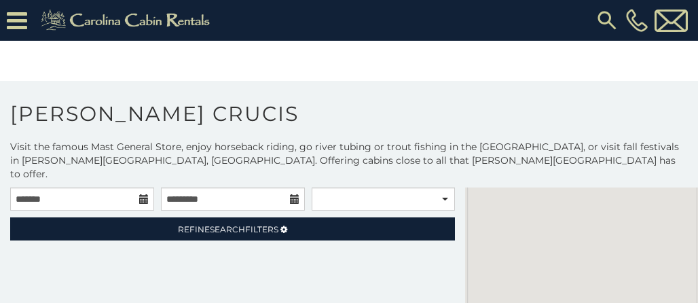 This screenshot has width=698, height=303. I want to click on span: Refine Filters, so click(228, 229).